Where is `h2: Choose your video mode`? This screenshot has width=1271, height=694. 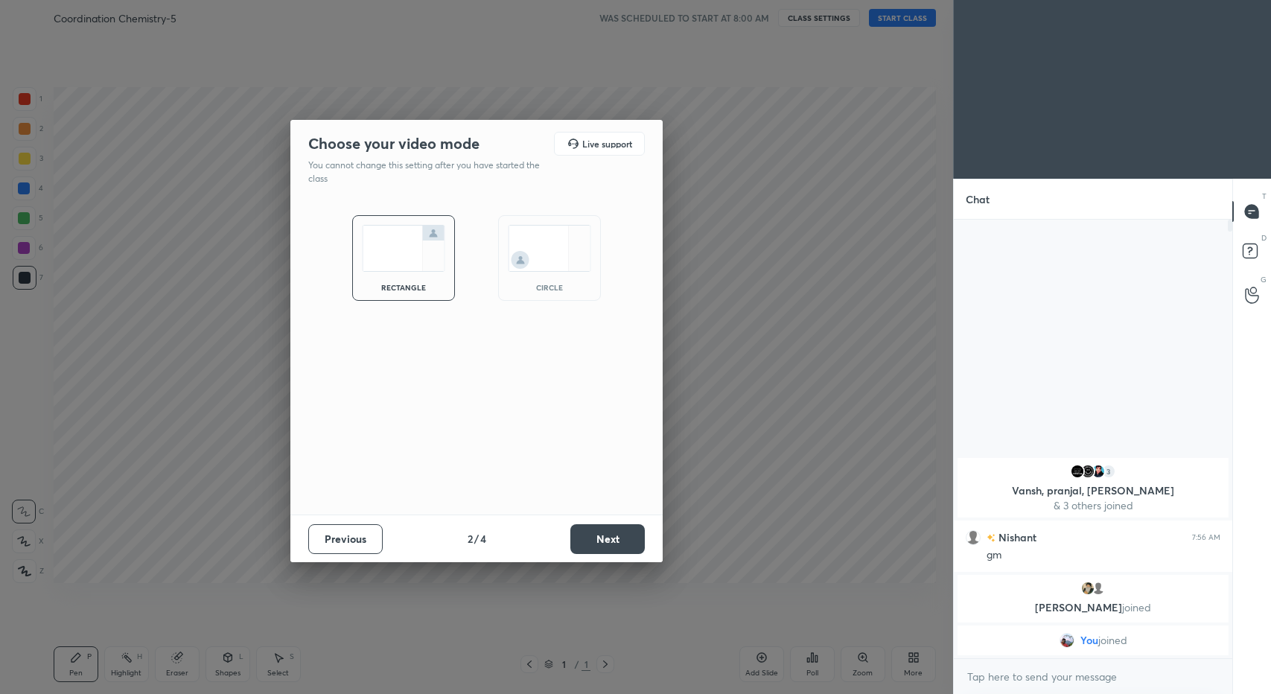 h2: Choose your video mode is located at coordinates (394, 144).